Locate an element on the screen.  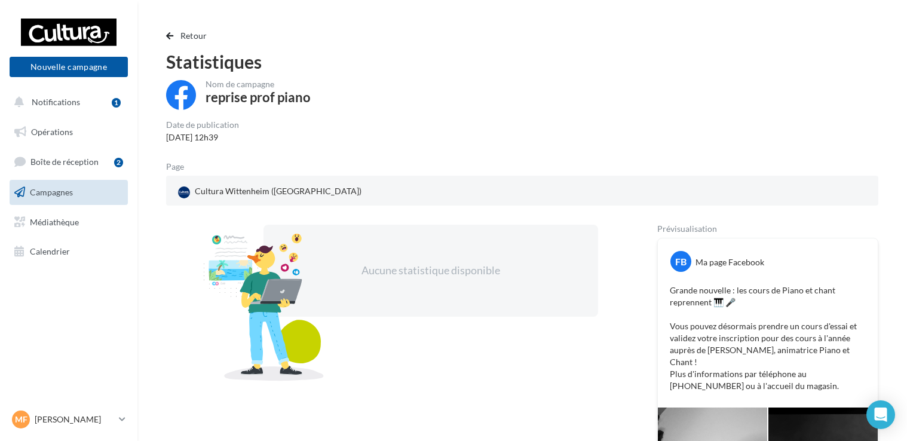
span: Retour is located at coordinates (194, 35).